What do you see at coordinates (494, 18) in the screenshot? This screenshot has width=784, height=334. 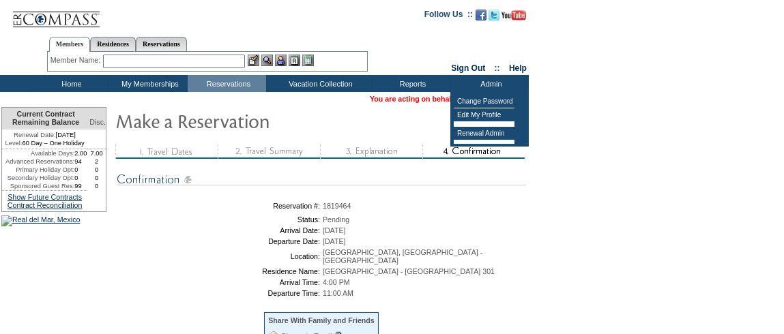 I see `a: Follow us on Twitter` at bounding box center [494, 18].